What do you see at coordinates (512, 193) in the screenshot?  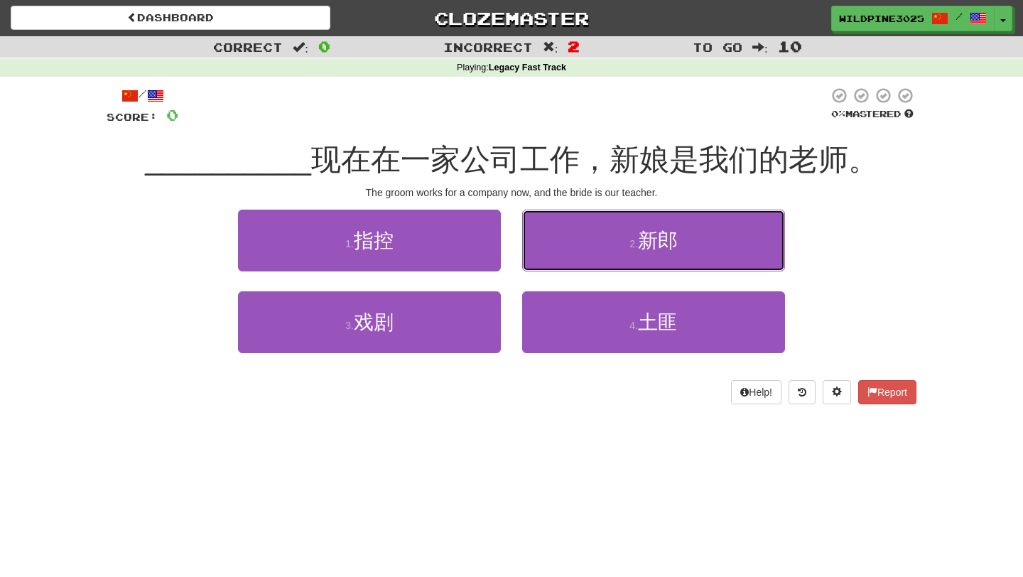 I see `div: The groom works for a company now, and the bride is our teacher.` at bounding box center [512, 193].